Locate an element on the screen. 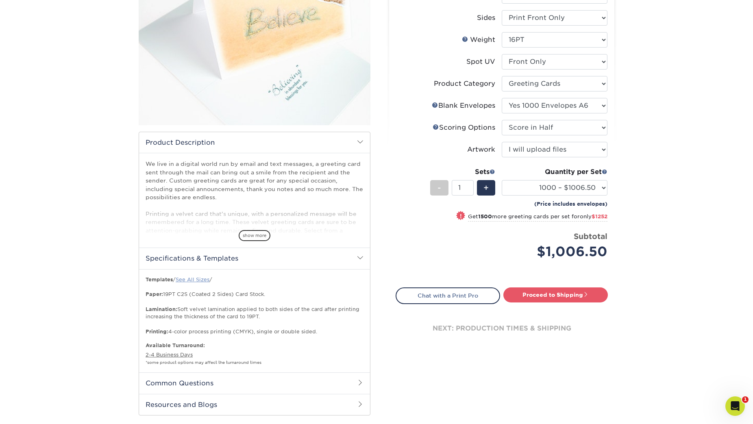 This screenshot has width=753, height=424. h2: Common Questions is located at coordinates (254, 383).